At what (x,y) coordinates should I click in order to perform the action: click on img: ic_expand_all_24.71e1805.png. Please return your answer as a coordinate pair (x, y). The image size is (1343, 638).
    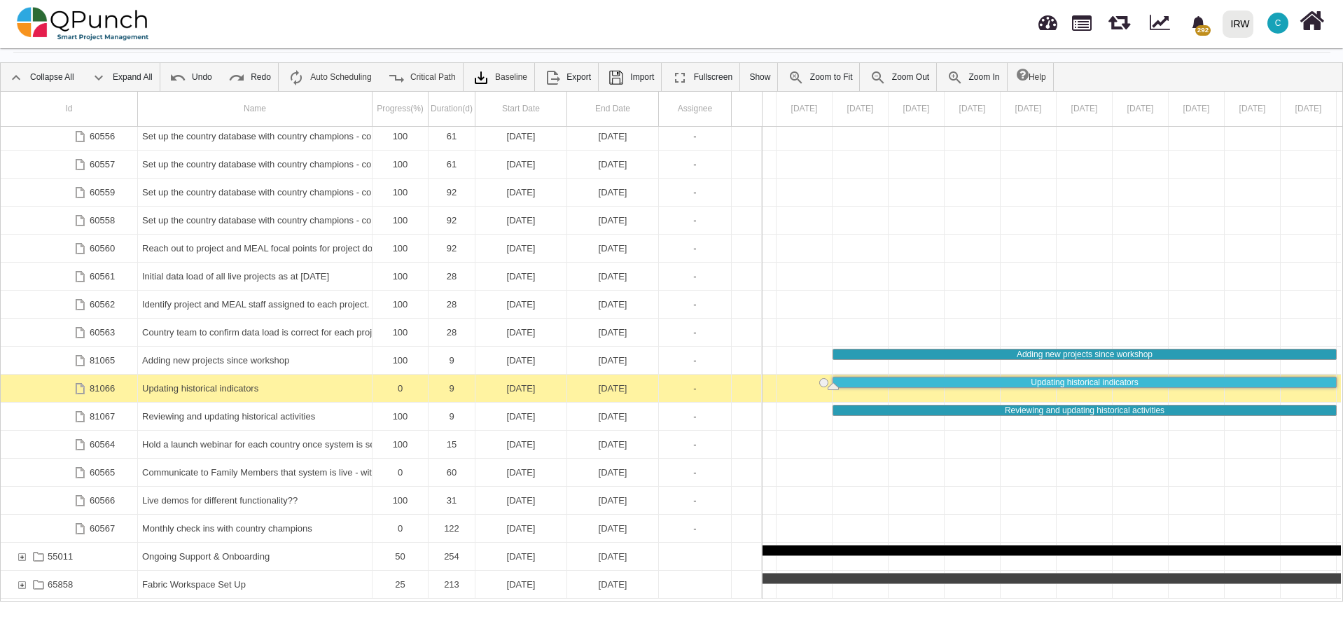
    Looking at the image, I should click on (99, 78).